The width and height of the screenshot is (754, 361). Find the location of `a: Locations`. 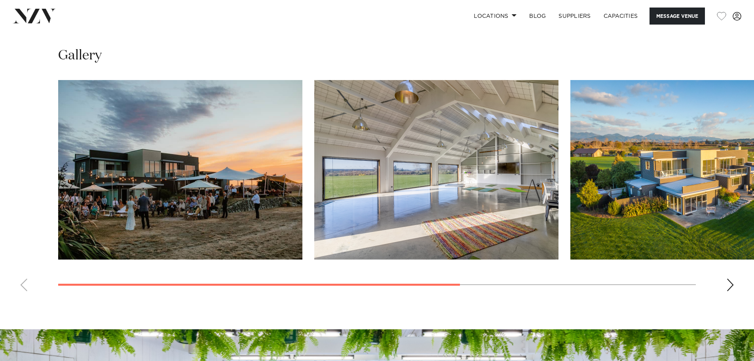

a: Locations is located at coordinates (495, 16).